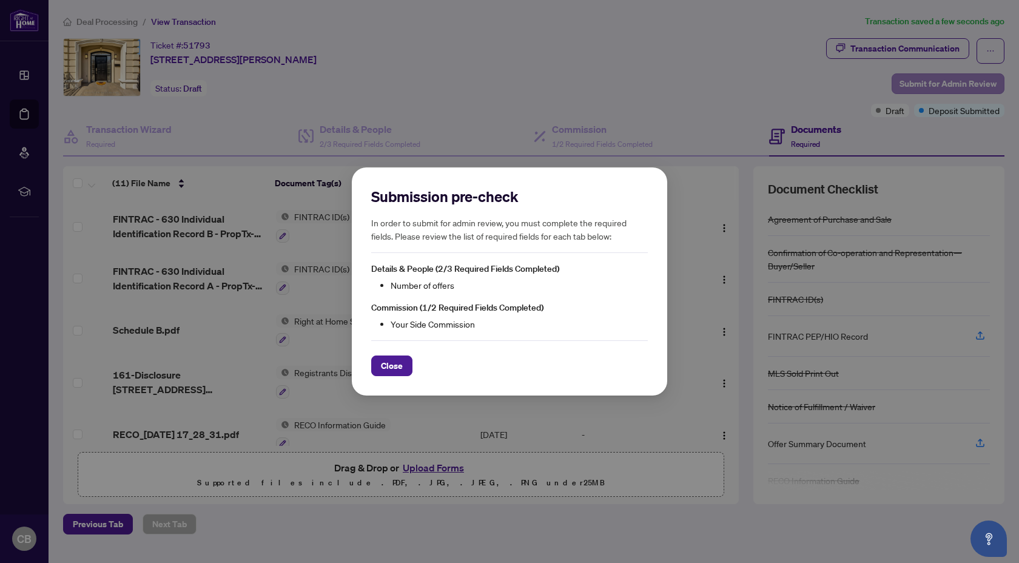 Image resolution: width=1019 pixels, height=563 pixels. I want to click on span: Close, so click(392, 366).